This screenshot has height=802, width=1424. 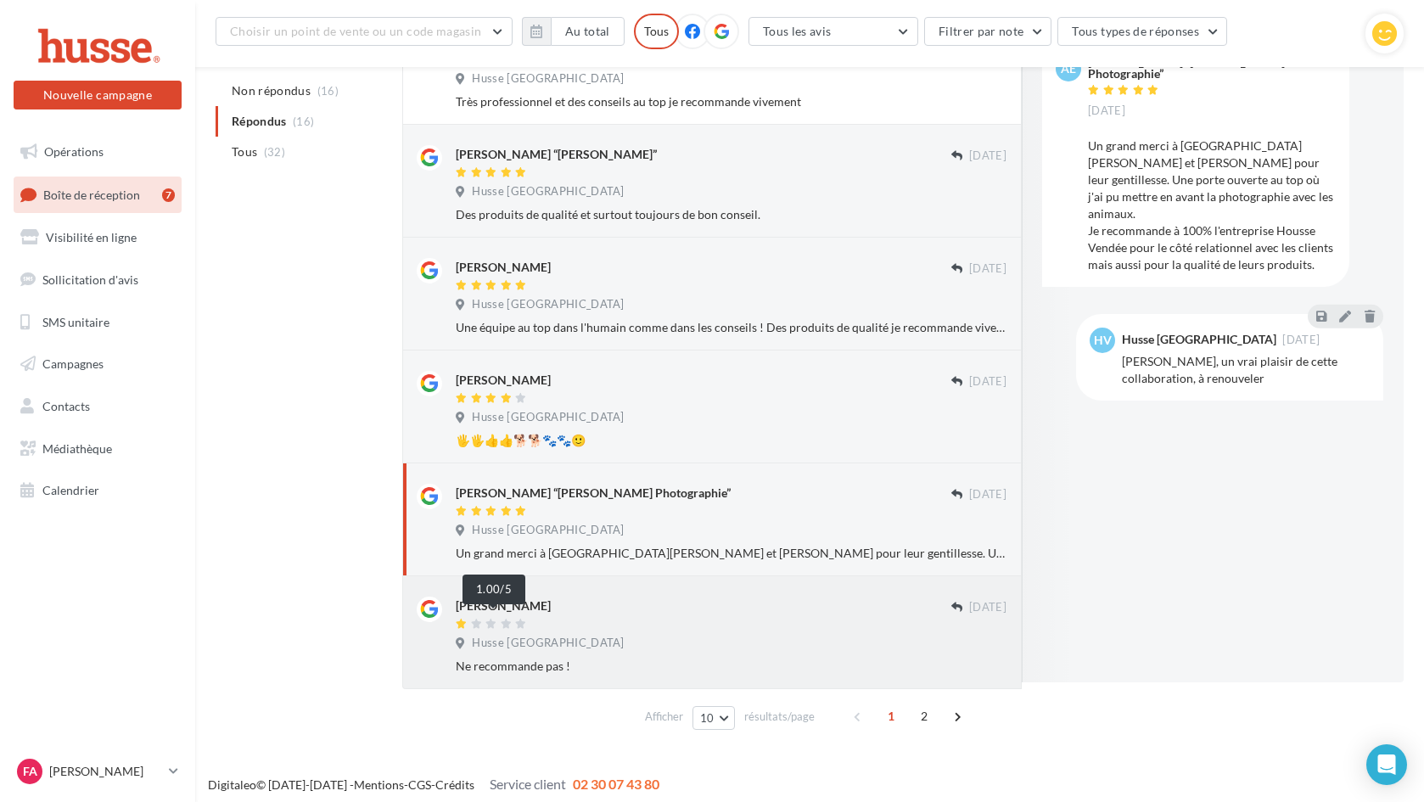 I want to click on span: Choisir un point de vente ou un code magasin, so click(x=356, y=31).